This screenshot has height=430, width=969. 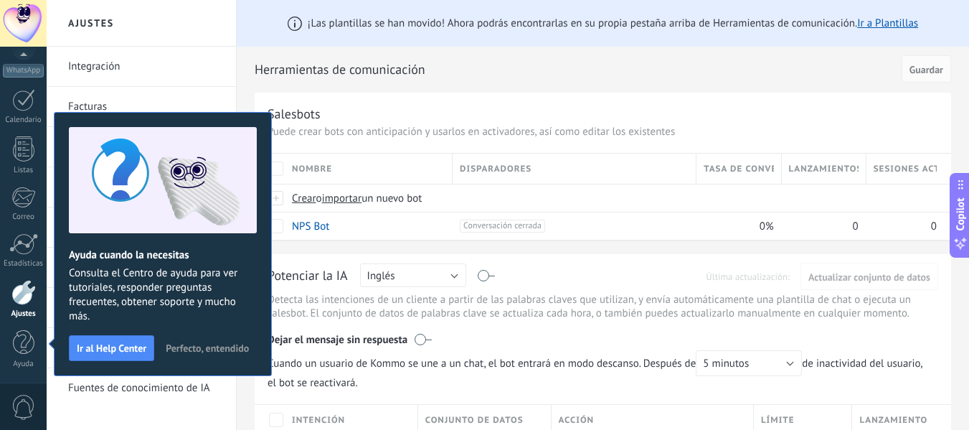 I want to click on span: Lanzamiento, so click(x=893, y=420).